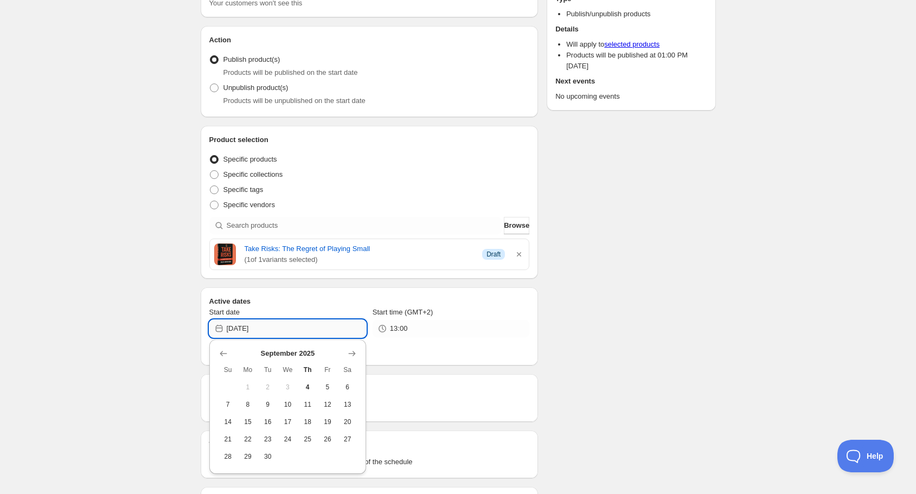 Image resolution: width=916 pixels, height=494 pixels. I want to click on button: Thursday September 18 2025, so click(308, 422).